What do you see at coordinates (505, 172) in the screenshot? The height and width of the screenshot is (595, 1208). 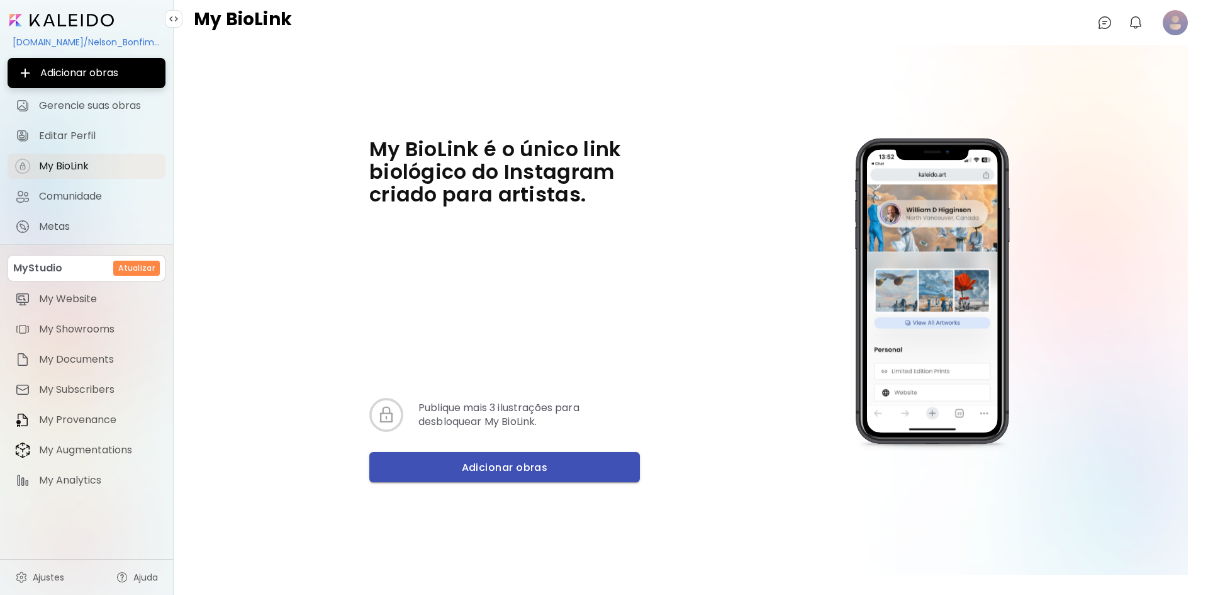 I see `p: My BioLink é o único link biológico do Instagram criado para artistas.` at bounding box center [505, 172].